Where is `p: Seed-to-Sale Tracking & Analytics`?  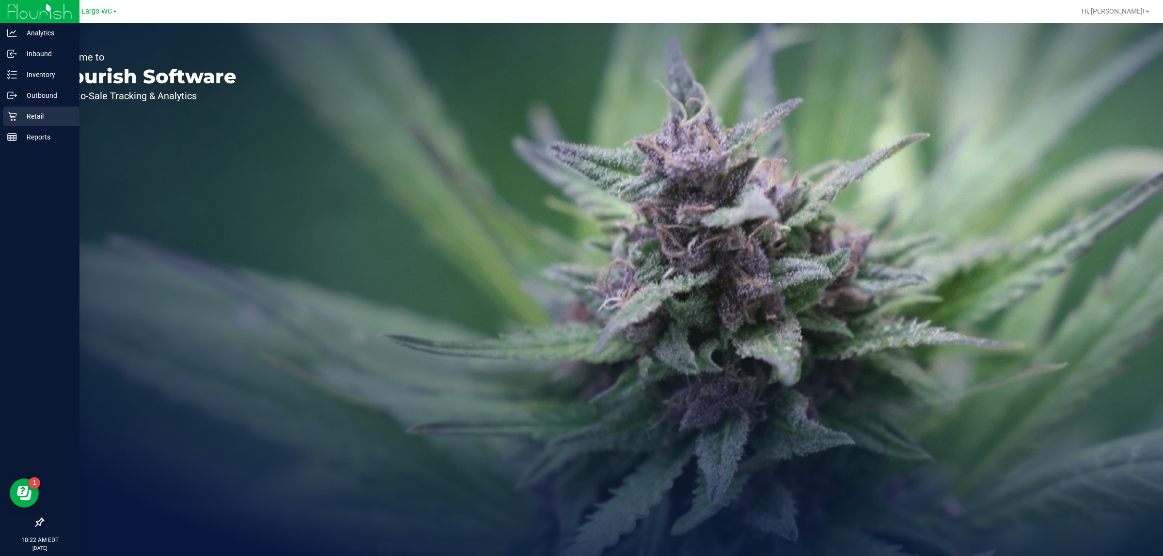
p: Seed-to-Sale Tracking & Analytics is located at coordinates (144, 96).